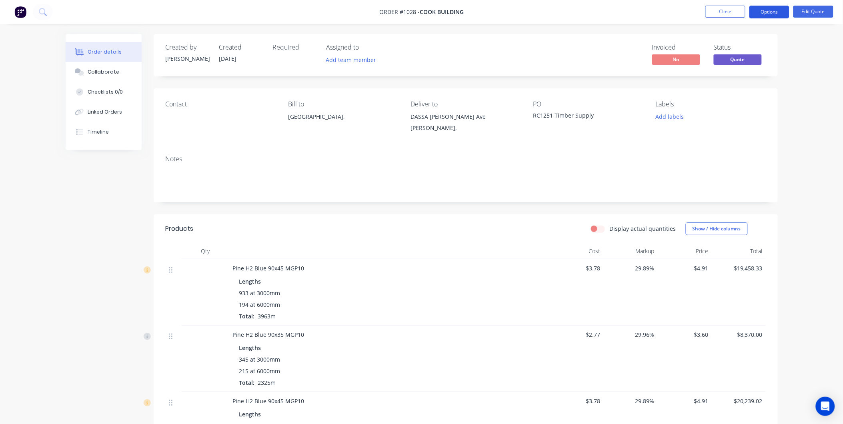 This screenshot has height=424, width=843. I want to click on div: Open Intercom Messenger, so click(825, 406).